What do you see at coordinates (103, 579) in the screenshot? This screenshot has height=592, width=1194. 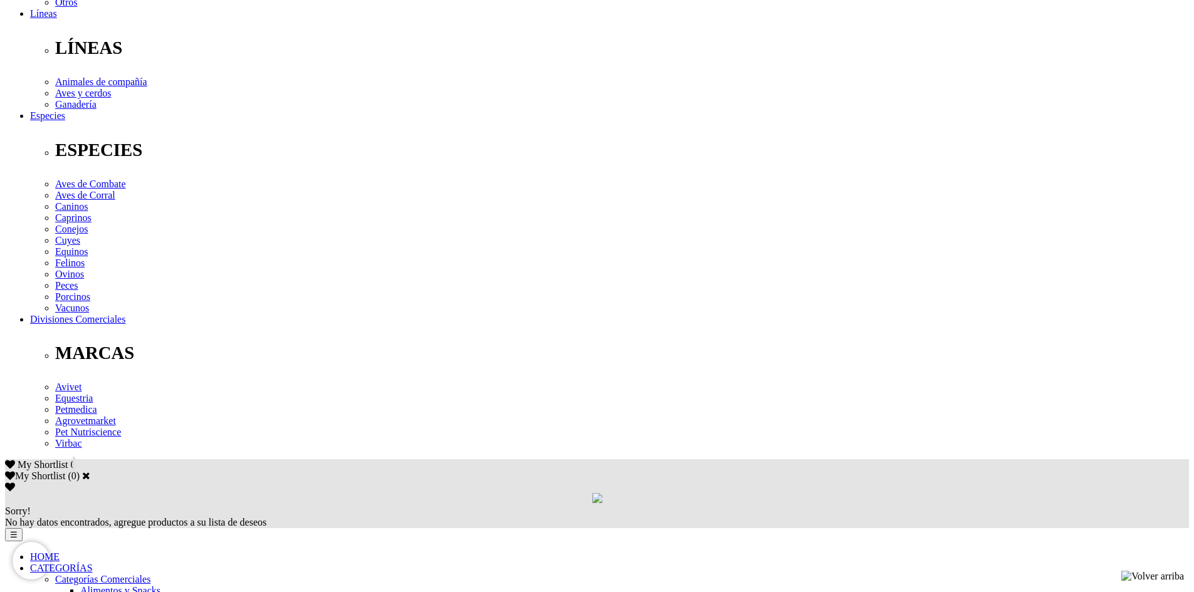 I see `span: Categorías Comerciales` at bounding box center [103, 579].